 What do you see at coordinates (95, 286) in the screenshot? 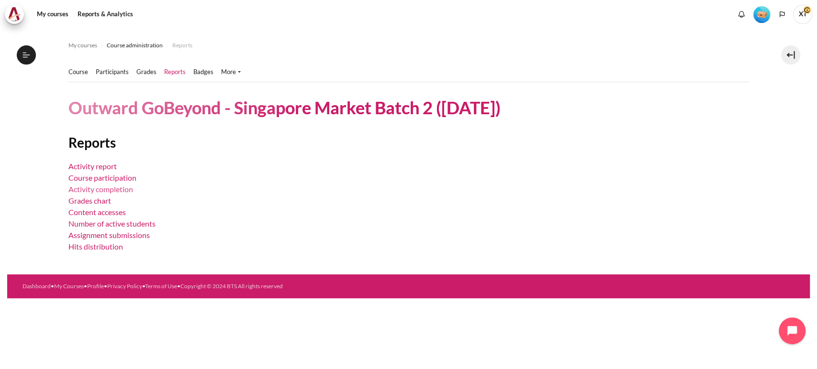
I see `a: Profile` at bounding box center [95, 286].